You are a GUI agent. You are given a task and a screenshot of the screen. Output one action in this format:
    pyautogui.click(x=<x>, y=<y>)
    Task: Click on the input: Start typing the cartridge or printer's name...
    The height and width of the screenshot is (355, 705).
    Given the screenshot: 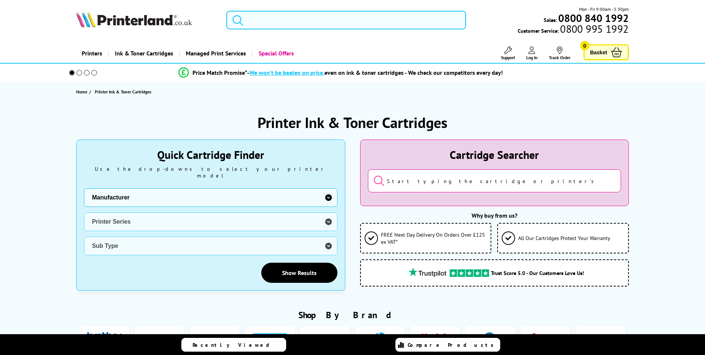 What is the action you would take?
    pyautogui.click(x=494, y=181)
    